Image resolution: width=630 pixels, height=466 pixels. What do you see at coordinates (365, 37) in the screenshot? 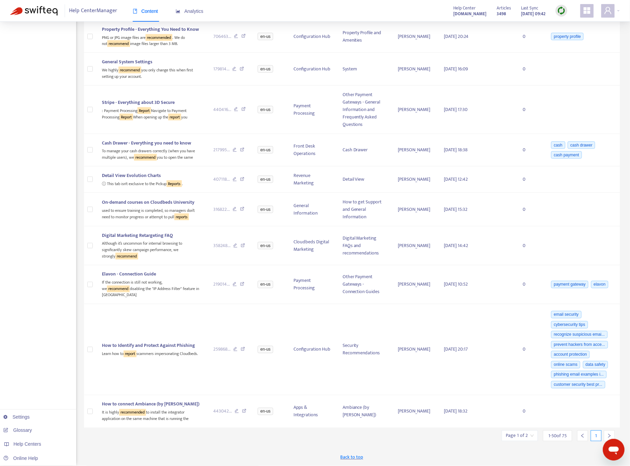
I see `td: Property Profile and Amenities` at bounding box center [365, 37].